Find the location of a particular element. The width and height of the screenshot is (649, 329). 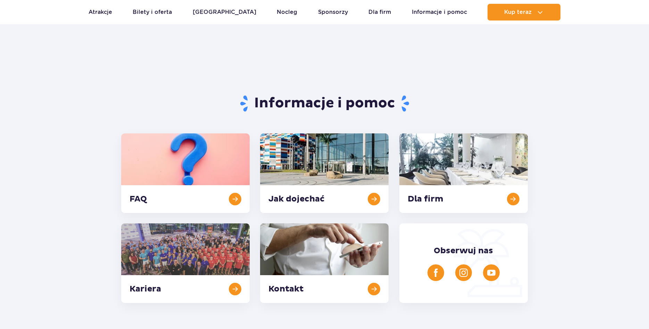

a: Informacje i pomoc is located at coordinates (439, 12).